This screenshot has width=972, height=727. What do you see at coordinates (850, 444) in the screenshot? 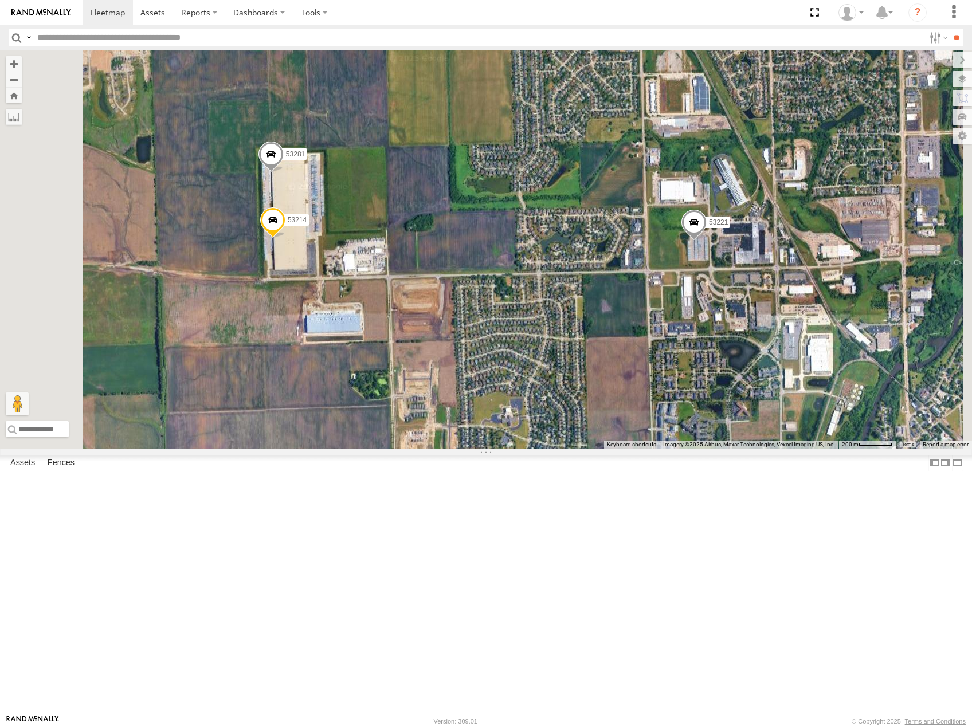
I see `span: 200 m` at bounding box center [850, 444].